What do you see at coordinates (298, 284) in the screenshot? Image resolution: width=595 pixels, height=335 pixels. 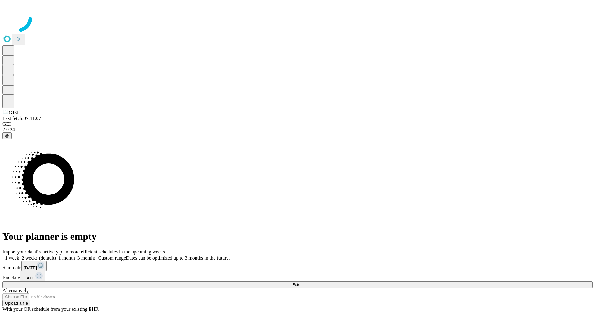 I see `button: Fetch` at bounding box center [298, 284].